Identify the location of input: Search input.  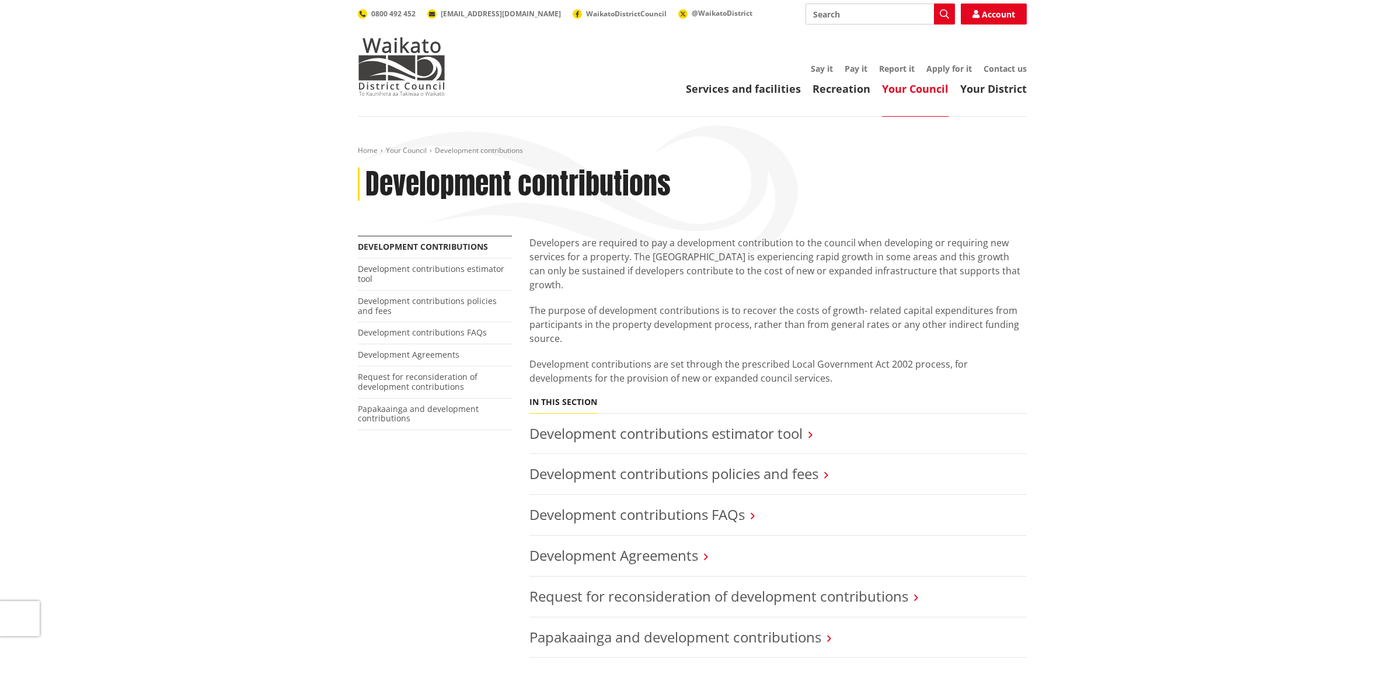
(880, 14).